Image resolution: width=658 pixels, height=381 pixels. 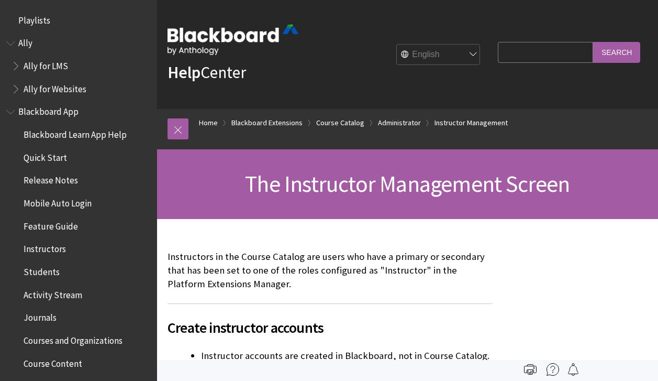 What do you see at coordinates (340, 123) in the screenshot?
I see `a: Course Catalog` at bounding box center [340, 123].